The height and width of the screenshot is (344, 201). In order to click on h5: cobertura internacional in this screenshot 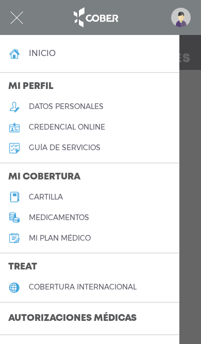, I will do `click(82, 287)`.